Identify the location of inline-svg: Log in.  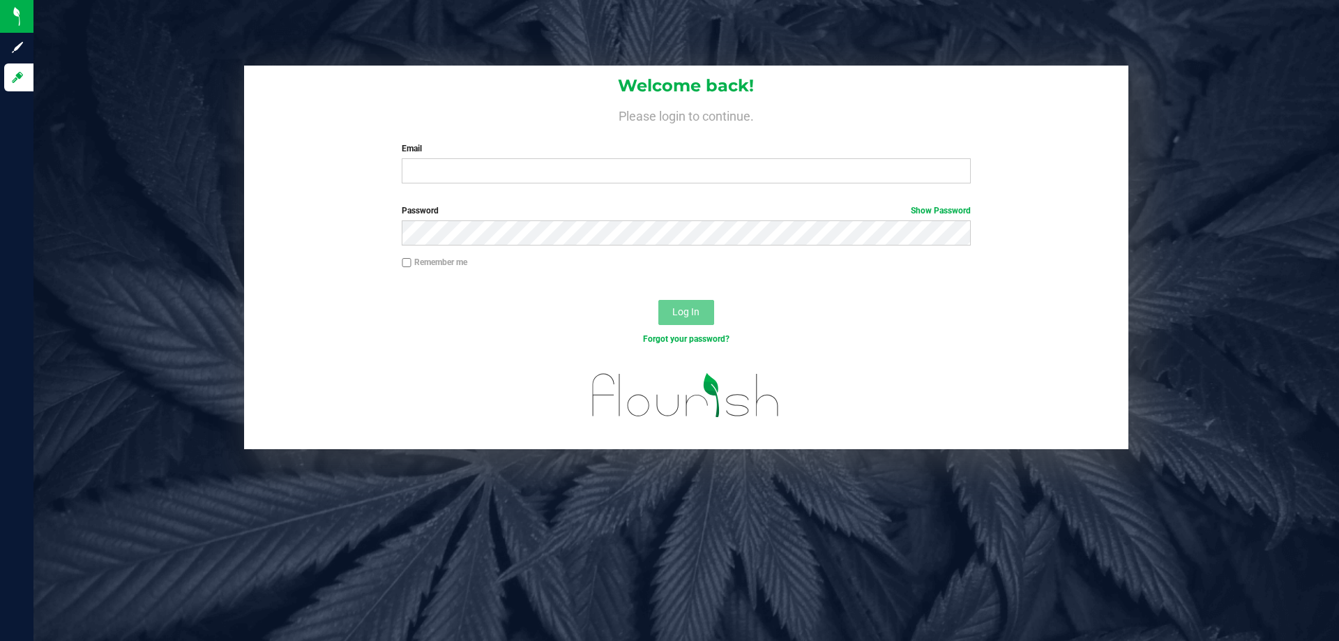
(17, 77).